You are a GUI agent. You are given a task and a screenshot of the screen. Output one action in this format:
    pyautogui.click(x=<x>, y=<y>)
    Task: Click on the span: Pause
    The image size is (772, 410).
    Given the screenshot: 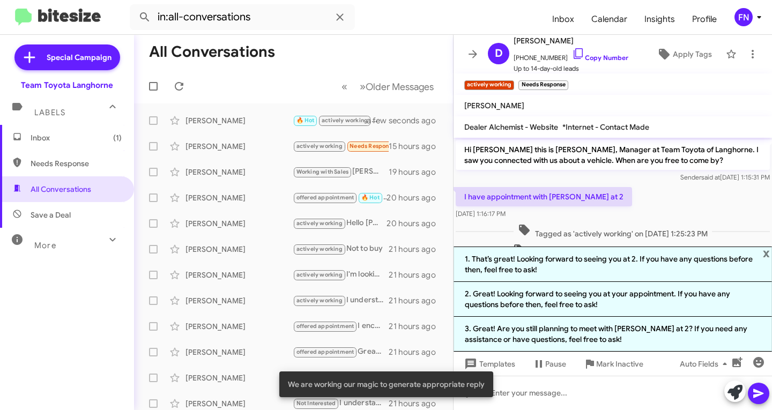 What is the action you would take?
    pyautogui.click(x=556, y=364)
    